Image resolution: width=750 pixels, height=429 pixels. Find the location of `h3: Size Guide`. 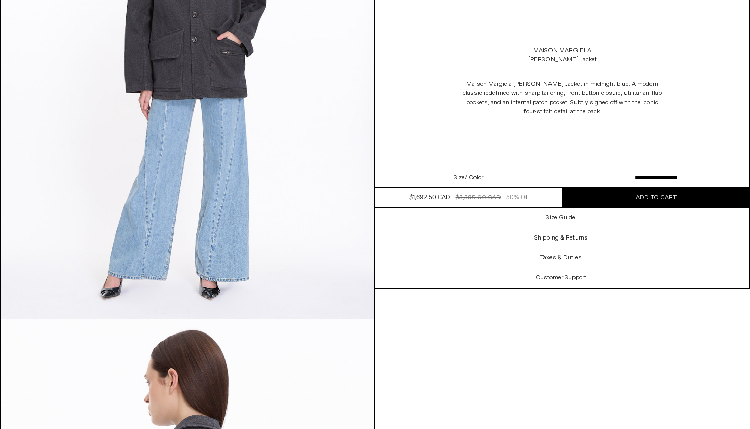

h3: Size Guide is located at coordinates (561, 217).